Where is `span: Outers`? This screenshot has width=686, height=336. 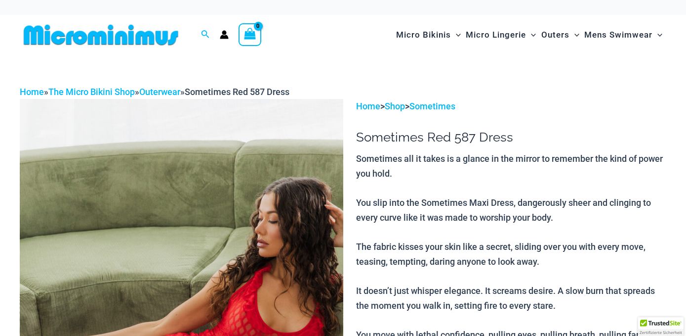
span: Outers is located at coordinates (555, 35).